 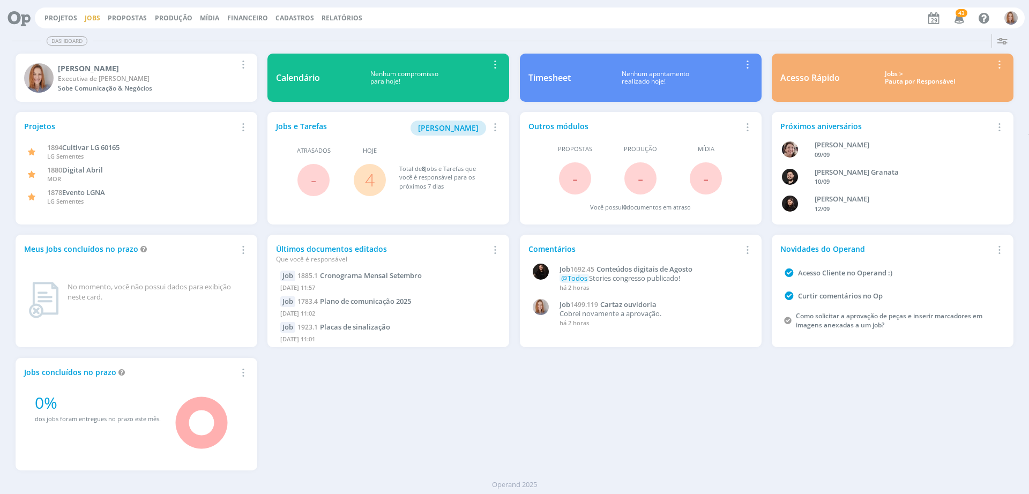 I want to click on span: Conteúdos digitais de Agosto, so click(x=644, y=269).